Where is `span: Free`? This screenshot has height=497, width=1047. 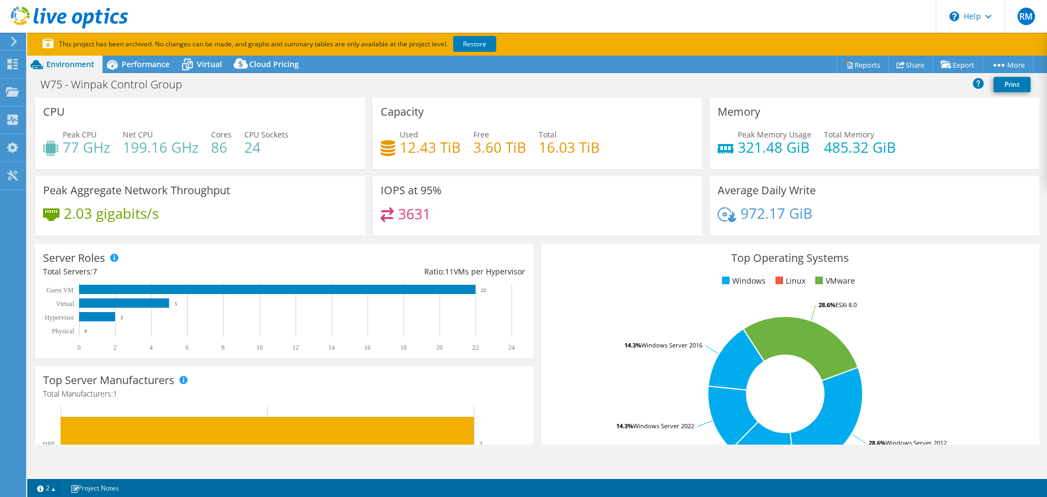 span: Free is located at coordinates (481, 134).